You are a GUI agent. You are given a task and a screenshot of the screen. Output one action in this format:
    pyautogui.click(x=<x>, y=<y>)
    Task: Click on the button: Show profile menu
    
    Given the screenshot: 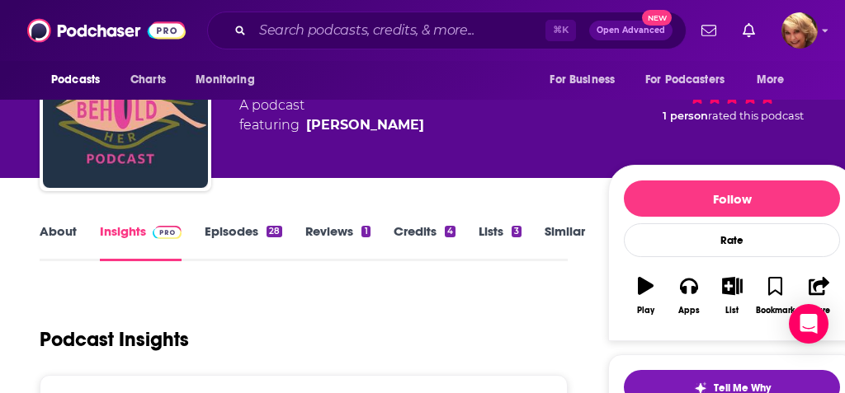 What is the action you would take?
    pyautogui.click(x=799, y=31)
    